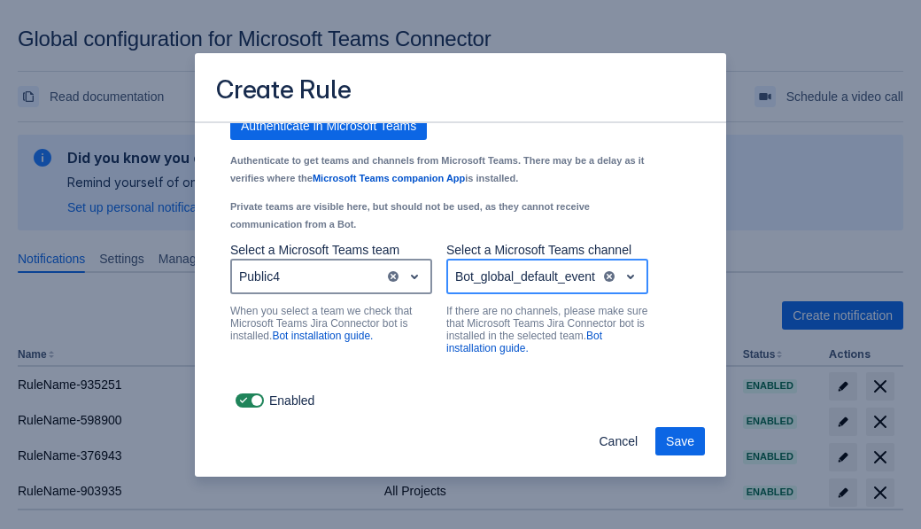 The image size is (921, 529). I want to click on h3: Create Rule, so click(283, 91).